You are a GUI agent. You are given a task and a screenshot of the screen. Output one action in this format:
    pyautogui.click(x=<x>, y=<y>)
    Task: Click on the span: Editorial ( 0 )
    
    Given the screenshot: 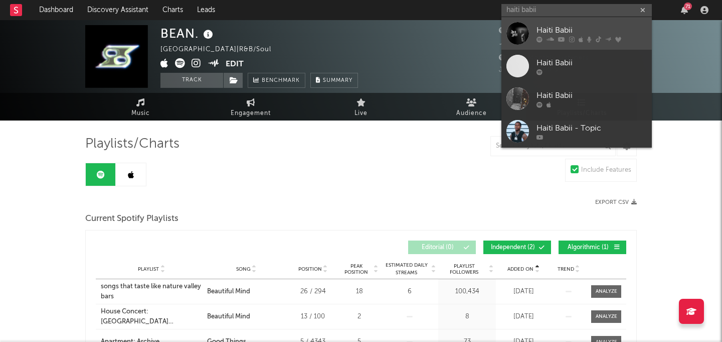 What is the action you would take?
    pyautogui.click(x=438, y=247)
    